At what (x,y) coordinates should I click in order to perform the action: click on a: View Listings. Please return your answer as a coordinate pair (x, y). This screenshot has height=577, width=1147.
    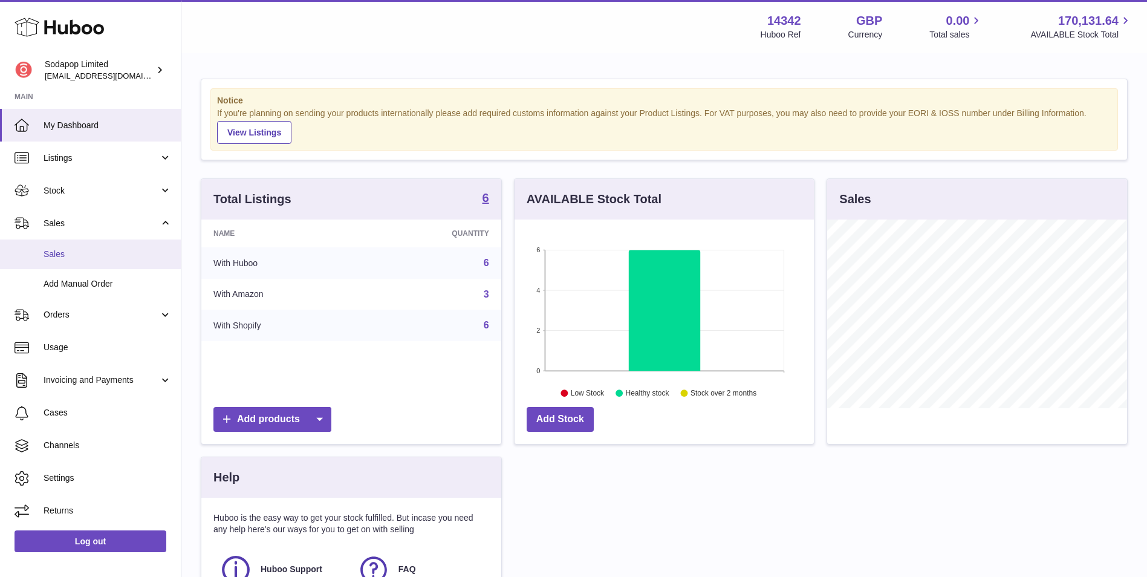
    Looking at the image, I should click on (254, 132).